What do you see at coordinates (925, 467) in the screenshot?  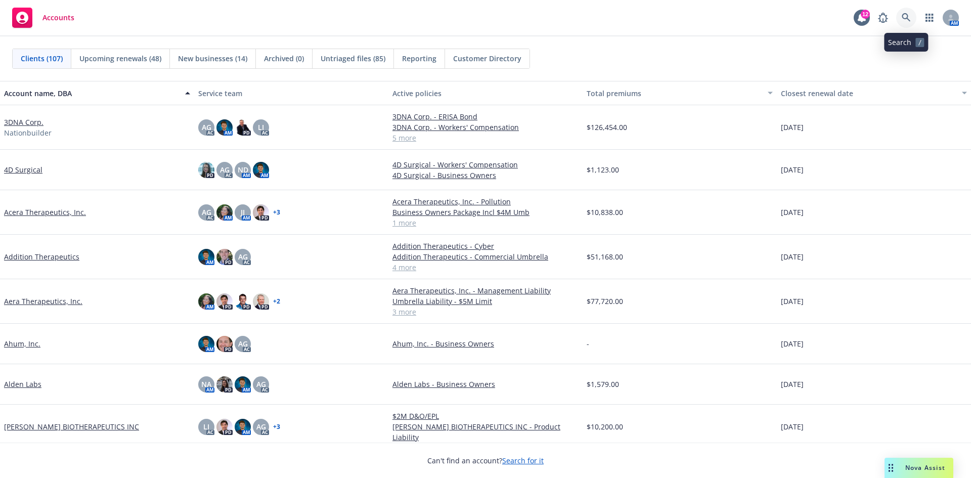 I see `span: Nova Assist` at bounding box center [925, 467].